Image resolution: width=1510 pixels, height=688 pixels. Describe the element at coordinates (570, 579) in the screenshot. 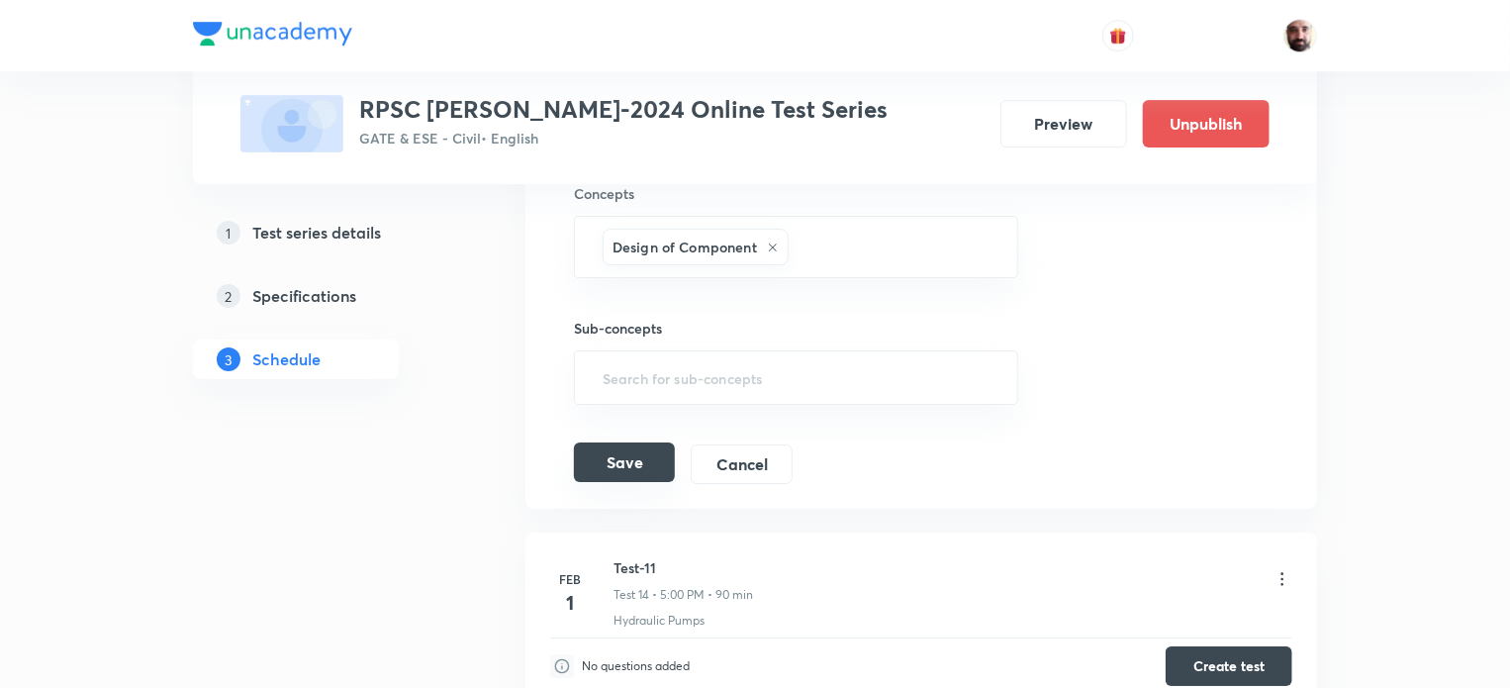

I see `h6: Feb` at that location.